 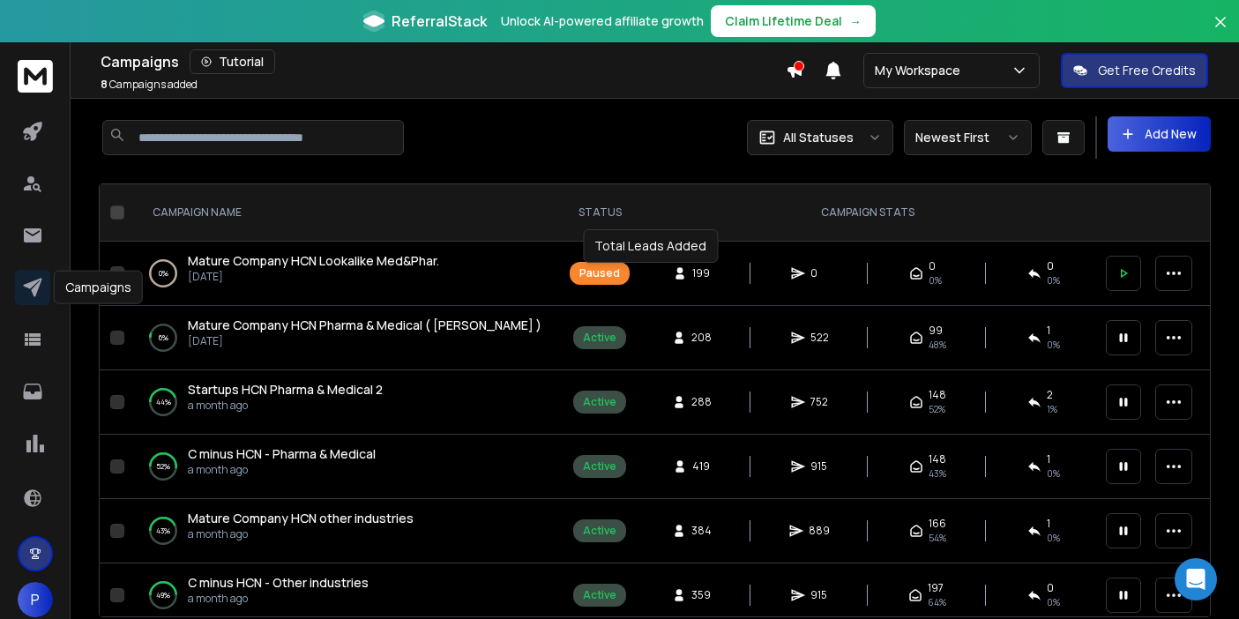 I want to click on span: ReferralStack, so click(x=439, y=21).